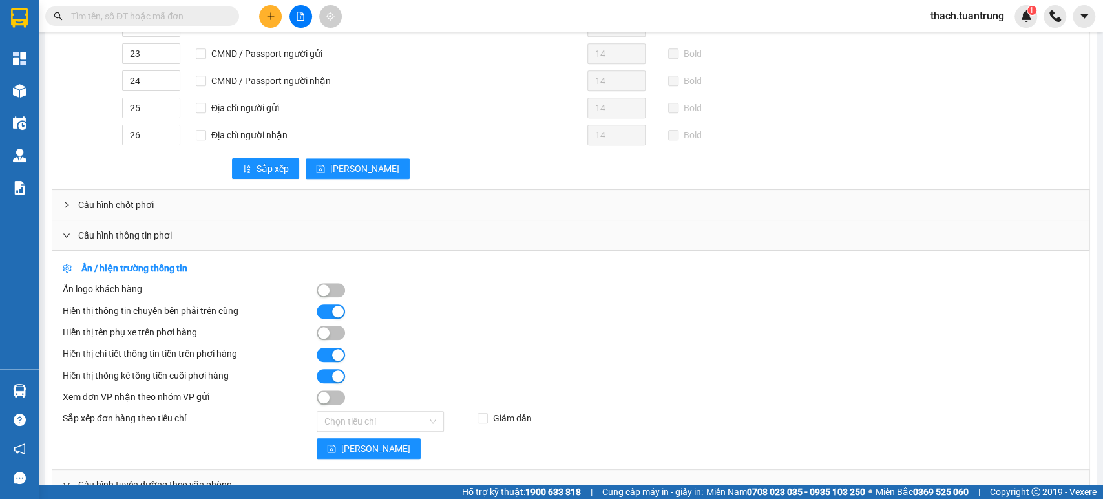 The image size is (1103, 499). Describe the element at coordinates (521, 492) in the screenshot. I see `span: Hỗ trợ kỹ thuật:` at that location.